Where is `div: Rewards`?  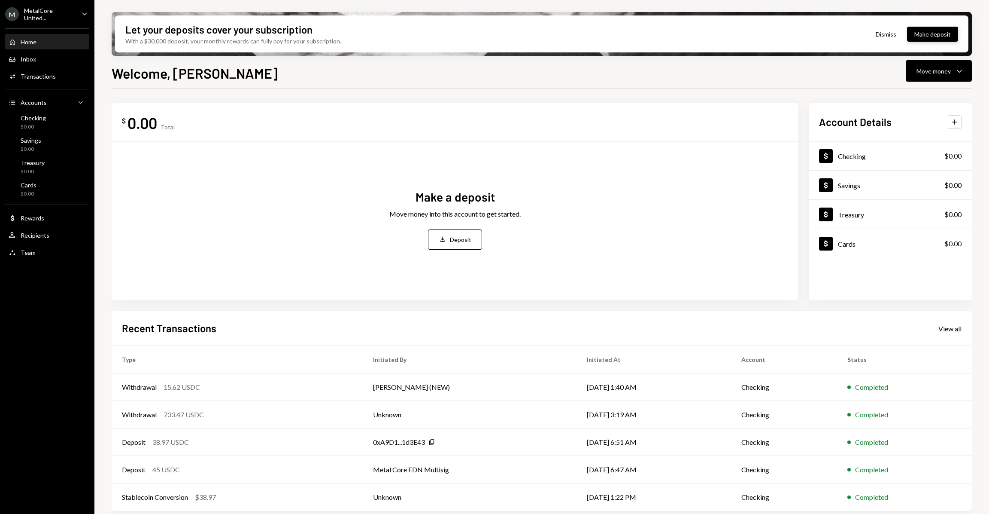 div: Rewards is located at coordinates (32, 218).